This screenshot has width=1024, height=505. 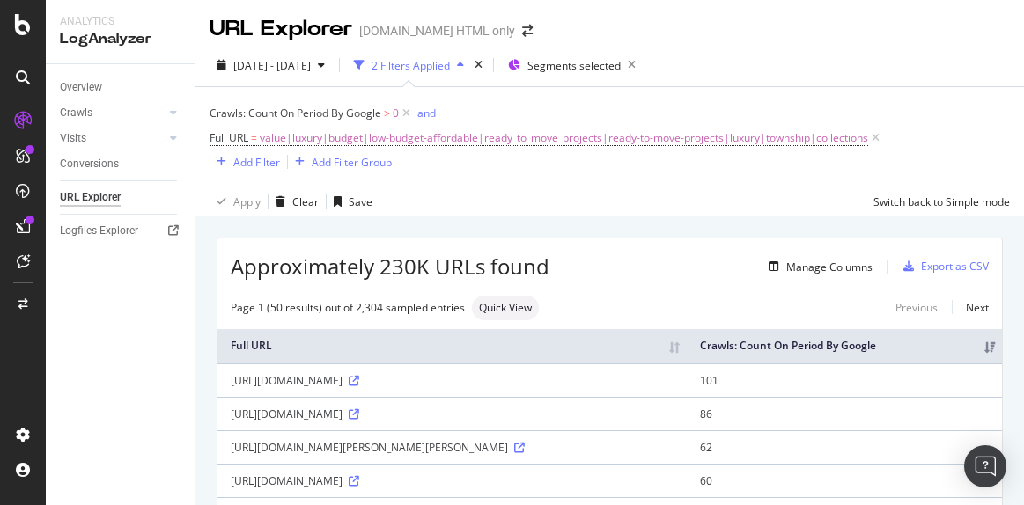 What do you see at coordinates (235, 202) in the screenshot?
I see `button: Apply` at bounding box center [235, 202].